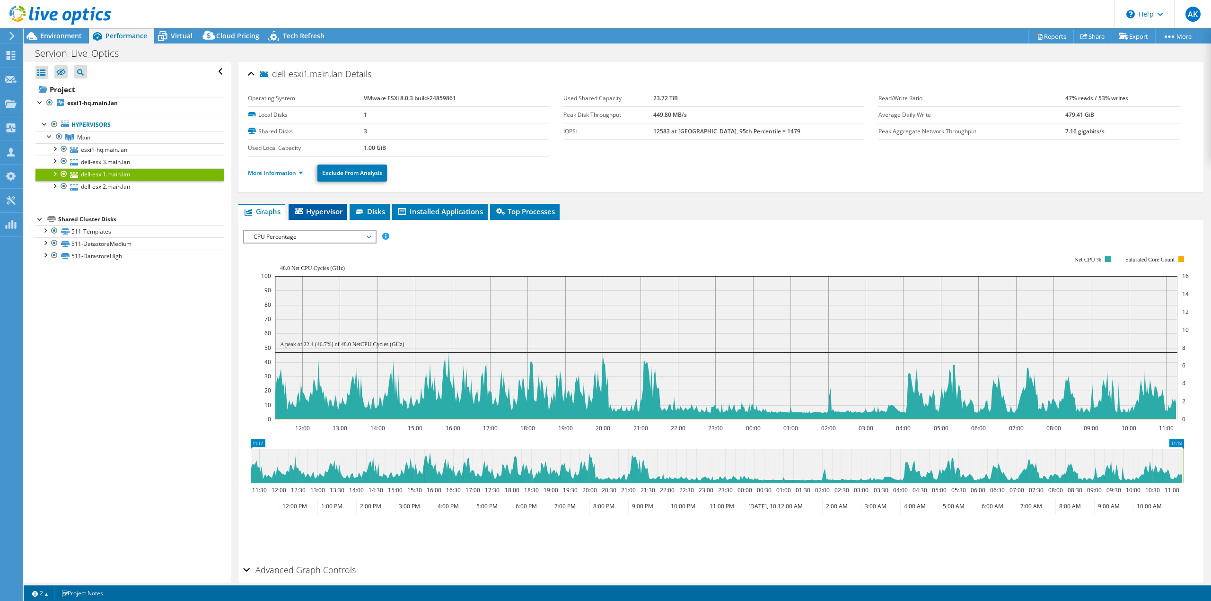 The width and height of the screenshot is (1211, 601). I want to click on text: 8, so click(1184, 348).